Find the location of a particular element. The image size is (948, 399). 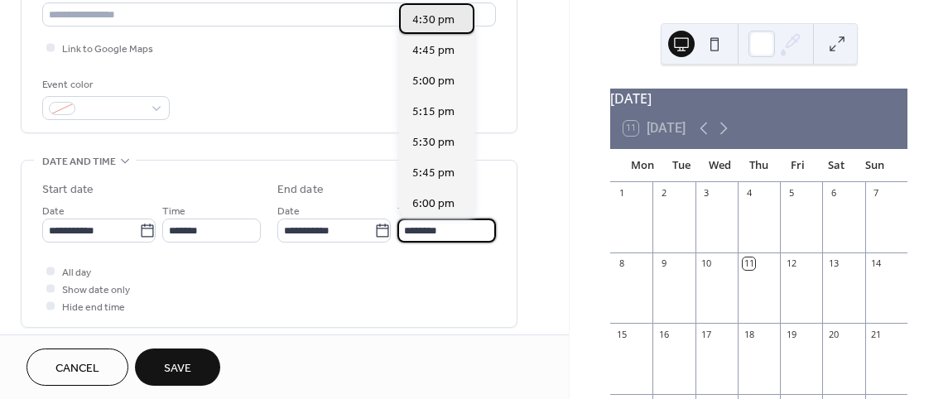

div: 8 is located at coordinates (621, 263).